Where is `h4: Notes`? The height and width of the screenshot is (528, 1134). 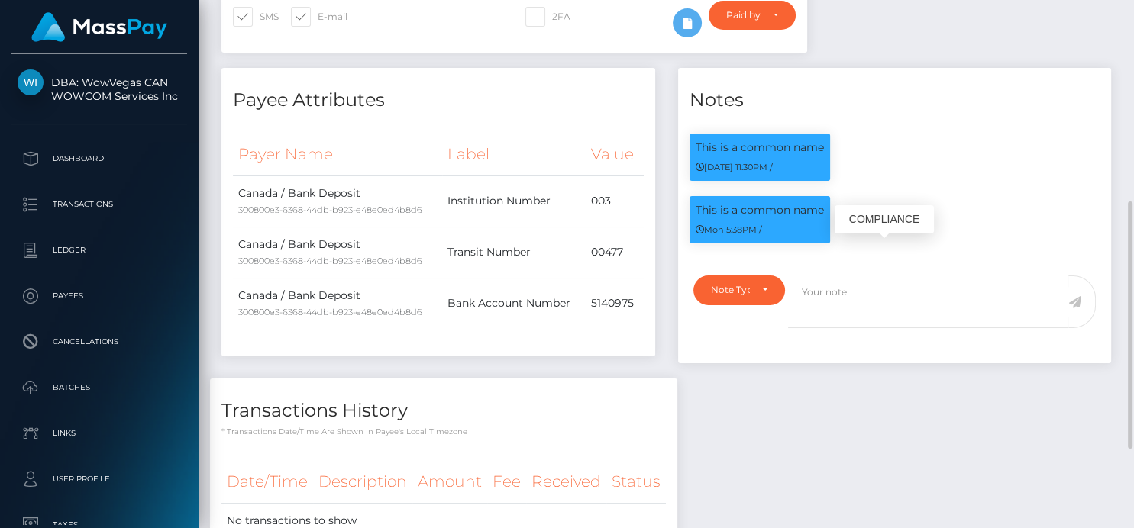 h4: Notes is located at coordinates (895, 100).